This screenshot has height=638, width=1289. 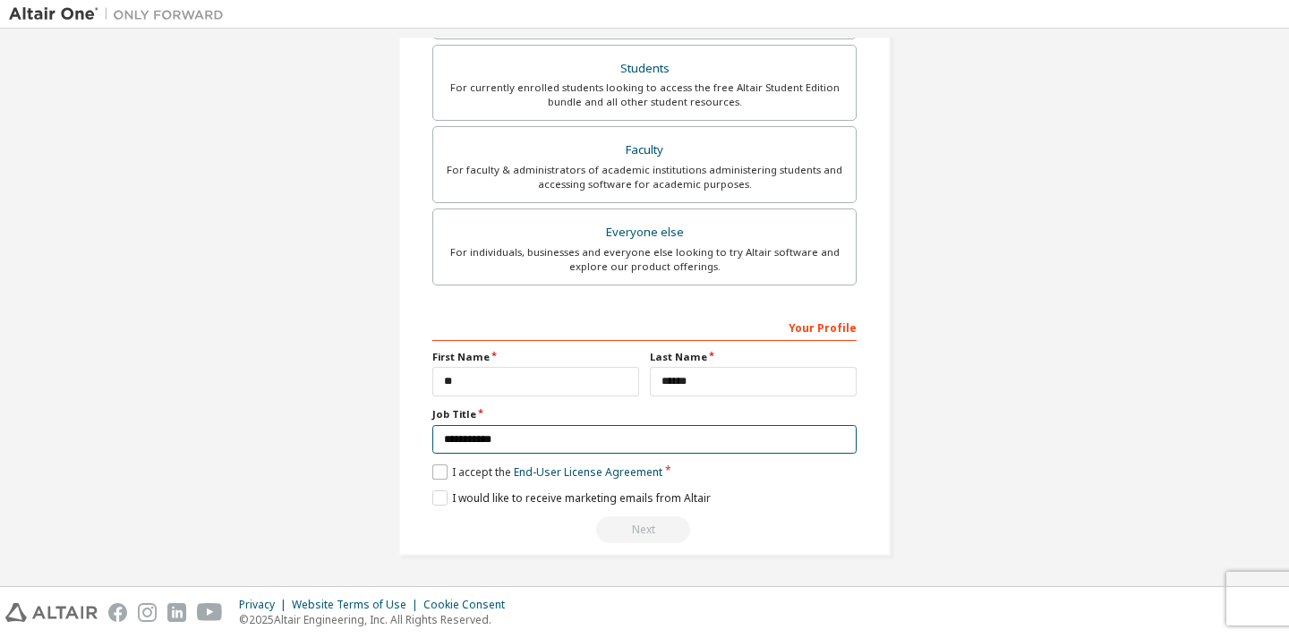 I want to click on p: © 2025 Altair Engineering, Inc. All Rights Reserved., so click(x=377, y=619).